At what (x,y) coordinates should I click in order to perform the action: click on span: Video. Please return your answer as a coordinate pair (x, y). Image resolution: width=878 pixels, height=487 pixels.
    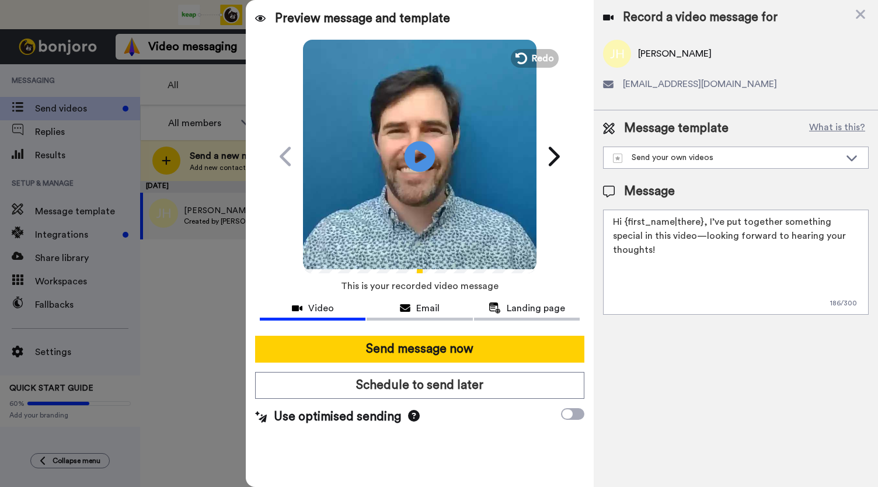
    Looking at the image, I should click on (321, 308).